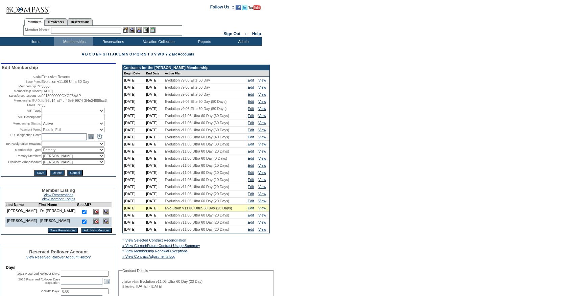 The height and width of the screenshot is (296, 578). Describe the element at coordinates (21, 100) in the screenshot. I see `td: Membership GUID:` at that location.